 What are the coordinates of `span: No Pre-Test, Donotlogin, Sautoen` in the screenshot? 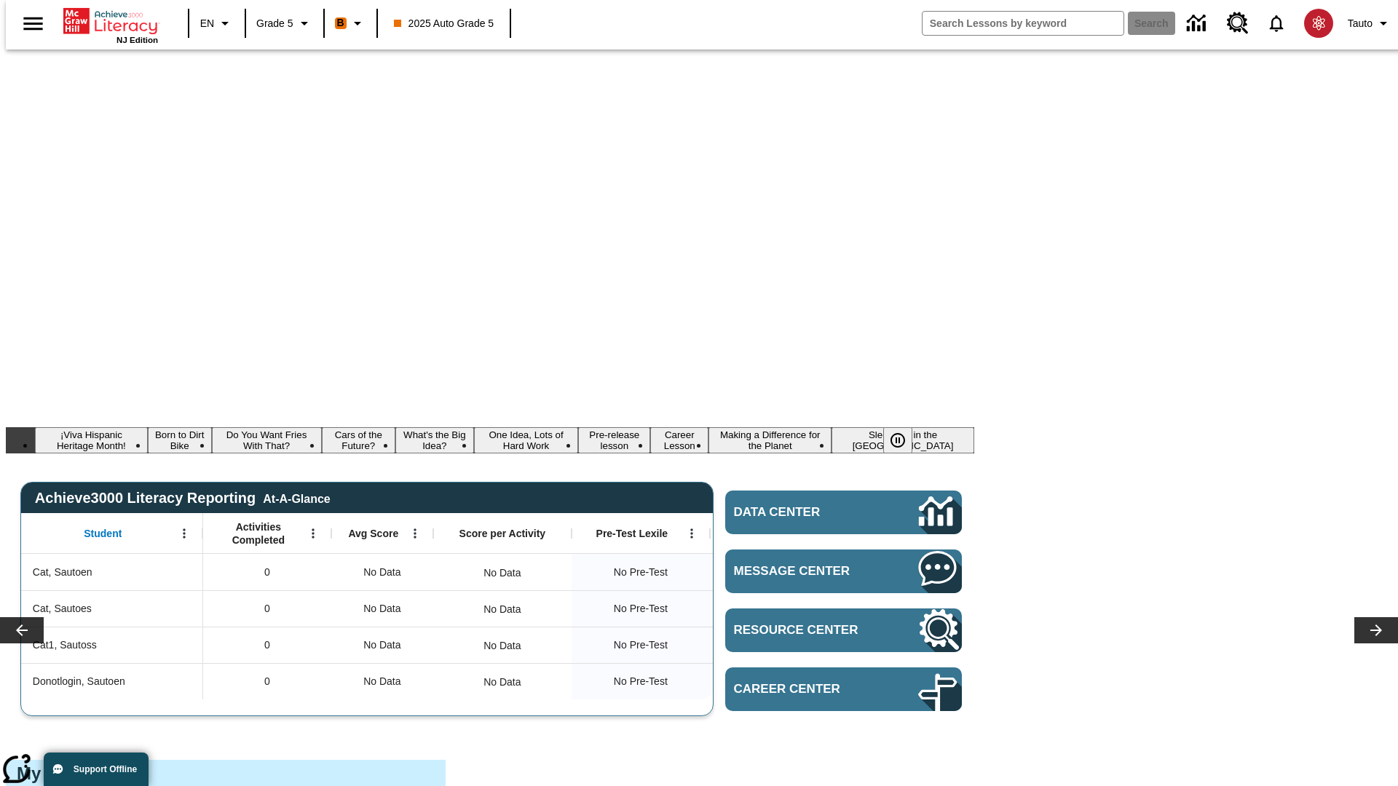 It's located at (641, 681).